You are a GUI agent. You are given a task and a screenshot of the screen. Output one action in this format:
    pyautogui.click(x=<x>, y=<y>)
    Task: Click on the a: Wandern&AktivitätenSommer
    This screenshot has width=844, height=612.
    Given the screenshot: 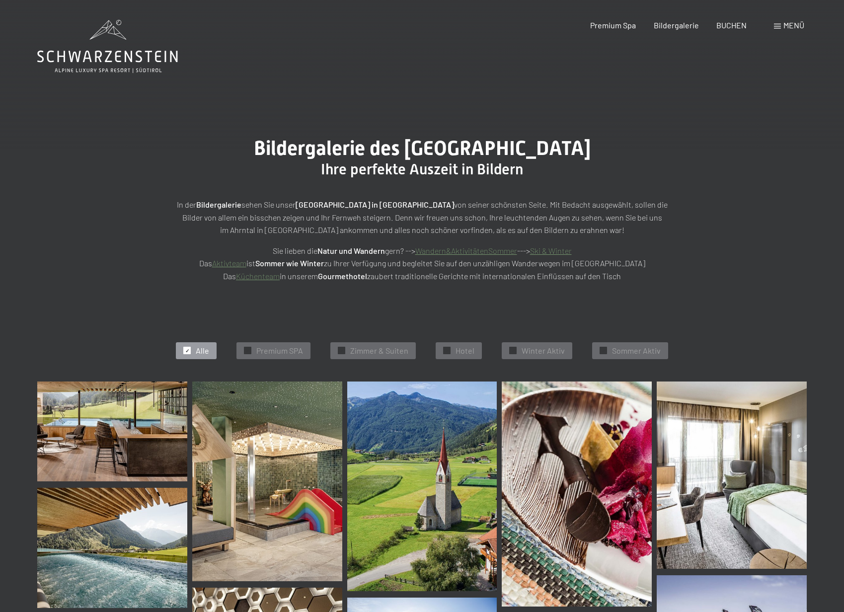 What is the action you would take?
    pyautogui.click(x=466, y=250)
    